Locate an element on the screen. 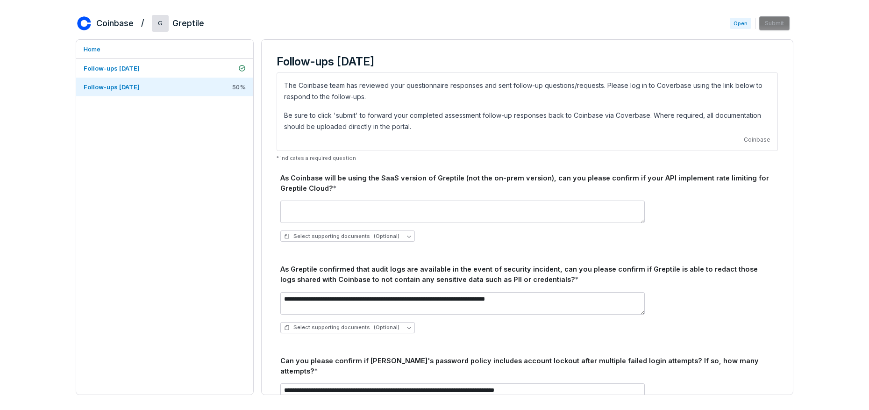 The image size is (869, 410). p: Be sure to click 'submit' to forward your completed assessment follow-up responses back to Coinba... is located at coordinates (527, 121).